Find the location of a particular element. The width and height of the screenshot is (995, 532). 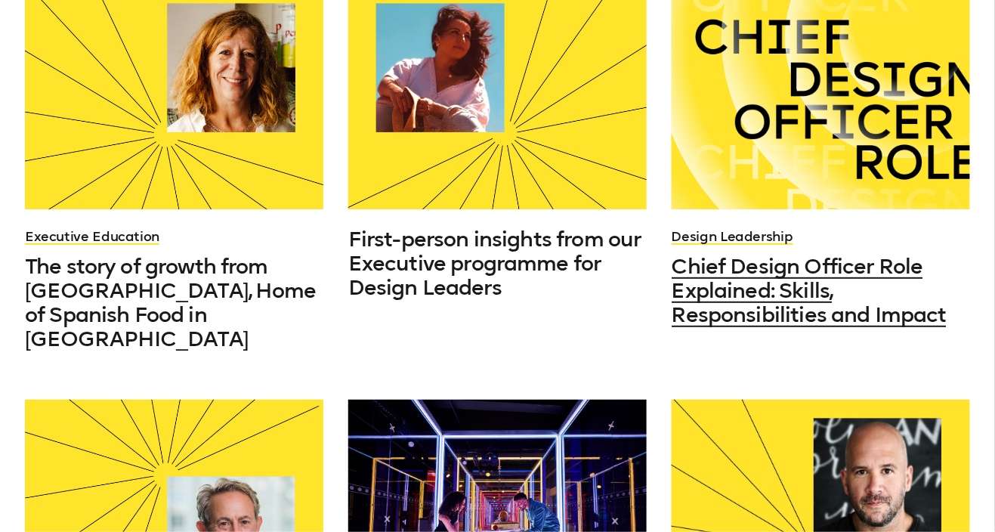

a: Design Leadership is located at coordinates (732, 237).